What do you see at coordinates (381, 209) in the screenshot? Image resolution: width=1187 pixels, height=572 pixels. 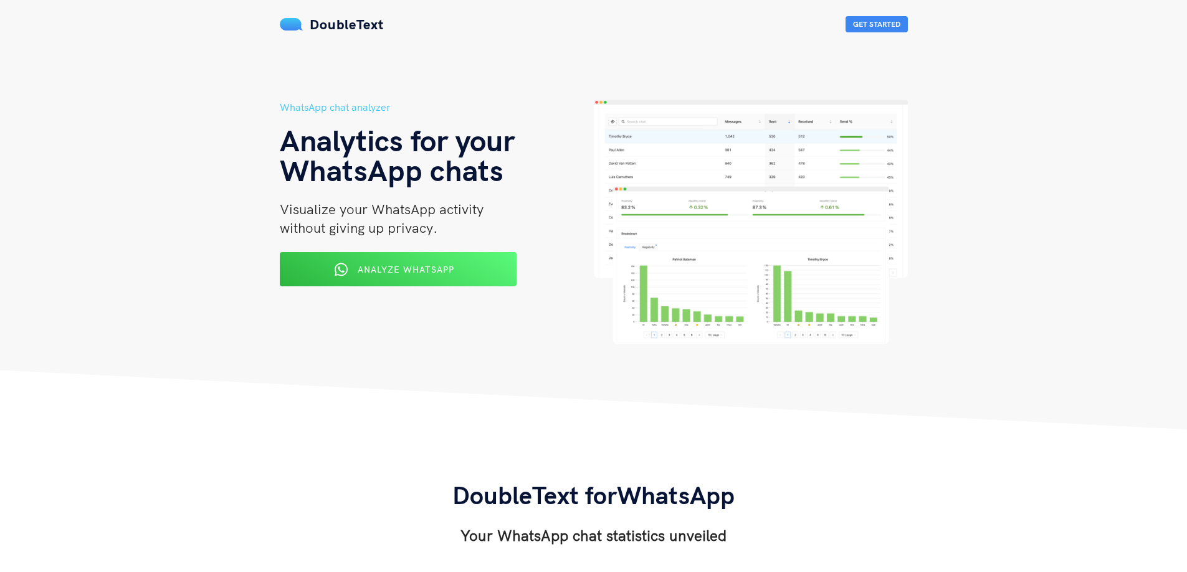 I see `span: Visualize your WhatsApp activity` at bounding box center [381, 209].